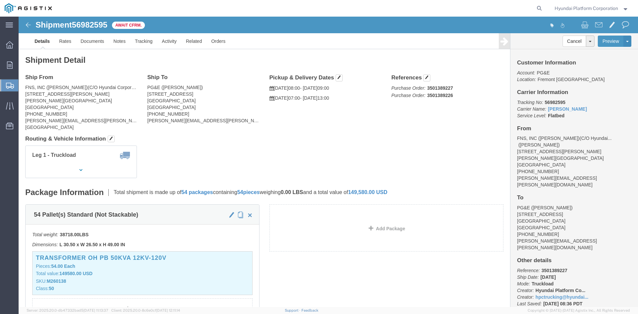 The width and height of the screenshot is (638, 314). Describe the element at coordinates (293, 310) in the screenshot. I see `a: Support` at that location.